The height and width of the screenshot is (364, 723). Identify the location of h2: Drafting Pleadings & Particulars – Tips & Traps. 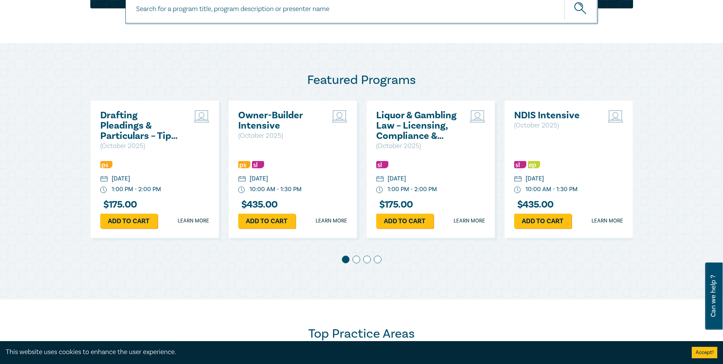
(141, 125).